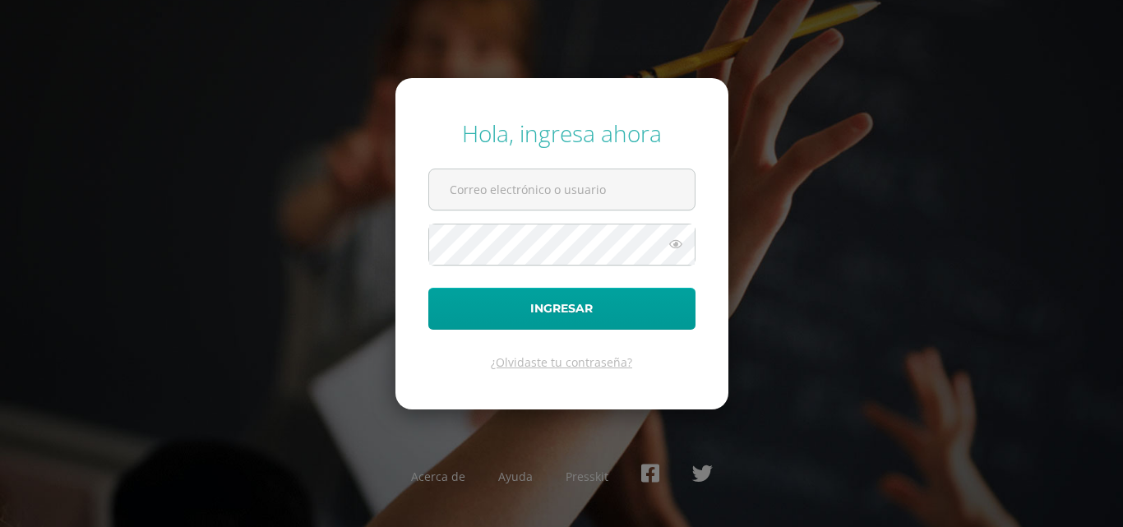 This screenshot has height=527, width=1123. I want to click on button: Ingresar, so click(562, 308).